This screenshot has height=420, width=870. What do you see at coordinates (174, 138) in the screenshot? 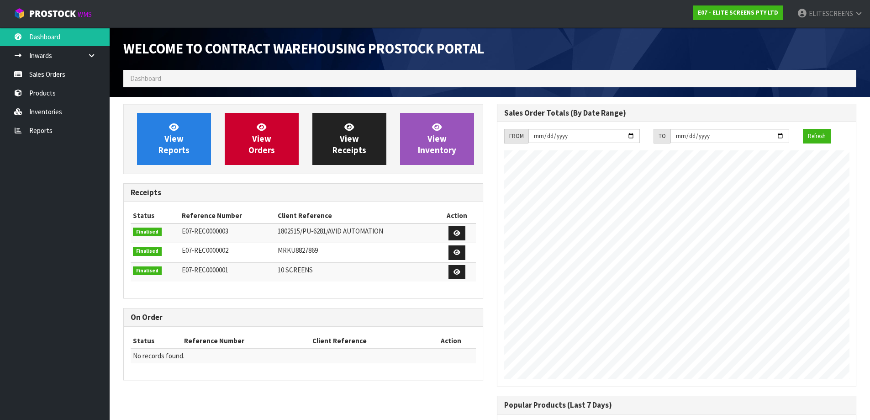
I see `span: View Reports` at bounding box center [174, 138].